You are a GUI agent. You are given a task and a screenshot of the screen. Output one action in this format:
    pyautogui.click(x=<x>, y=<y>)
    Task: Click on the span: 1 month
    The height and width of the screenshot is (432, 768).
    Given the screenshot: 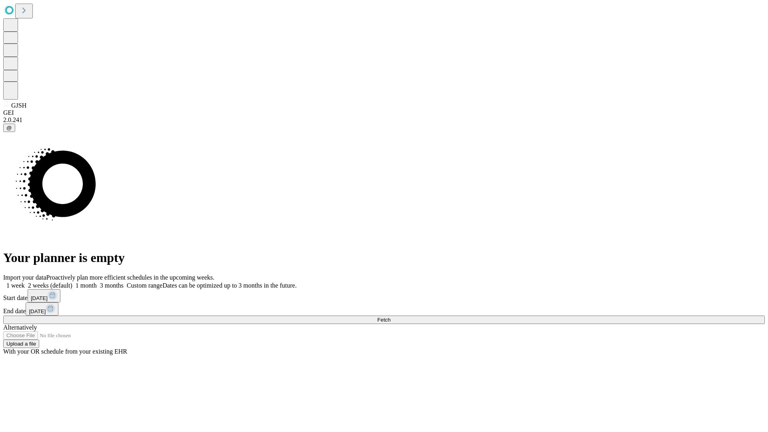 What is the action you would take?
    pyautogui.click(x=86, y=285)
    